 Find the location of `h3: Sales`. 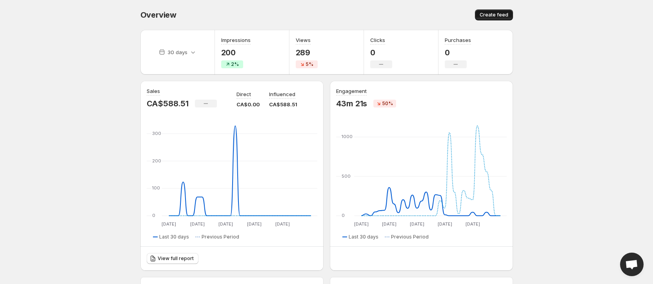

h3: Sales is located at coordinates (153, 91).